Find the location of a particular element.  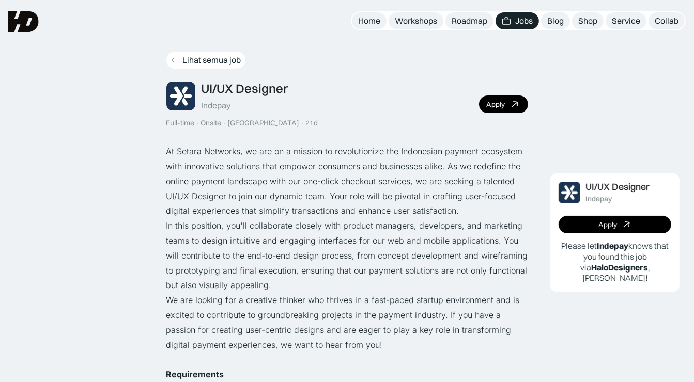

a: Jobs is located at coordinates (517, 21).